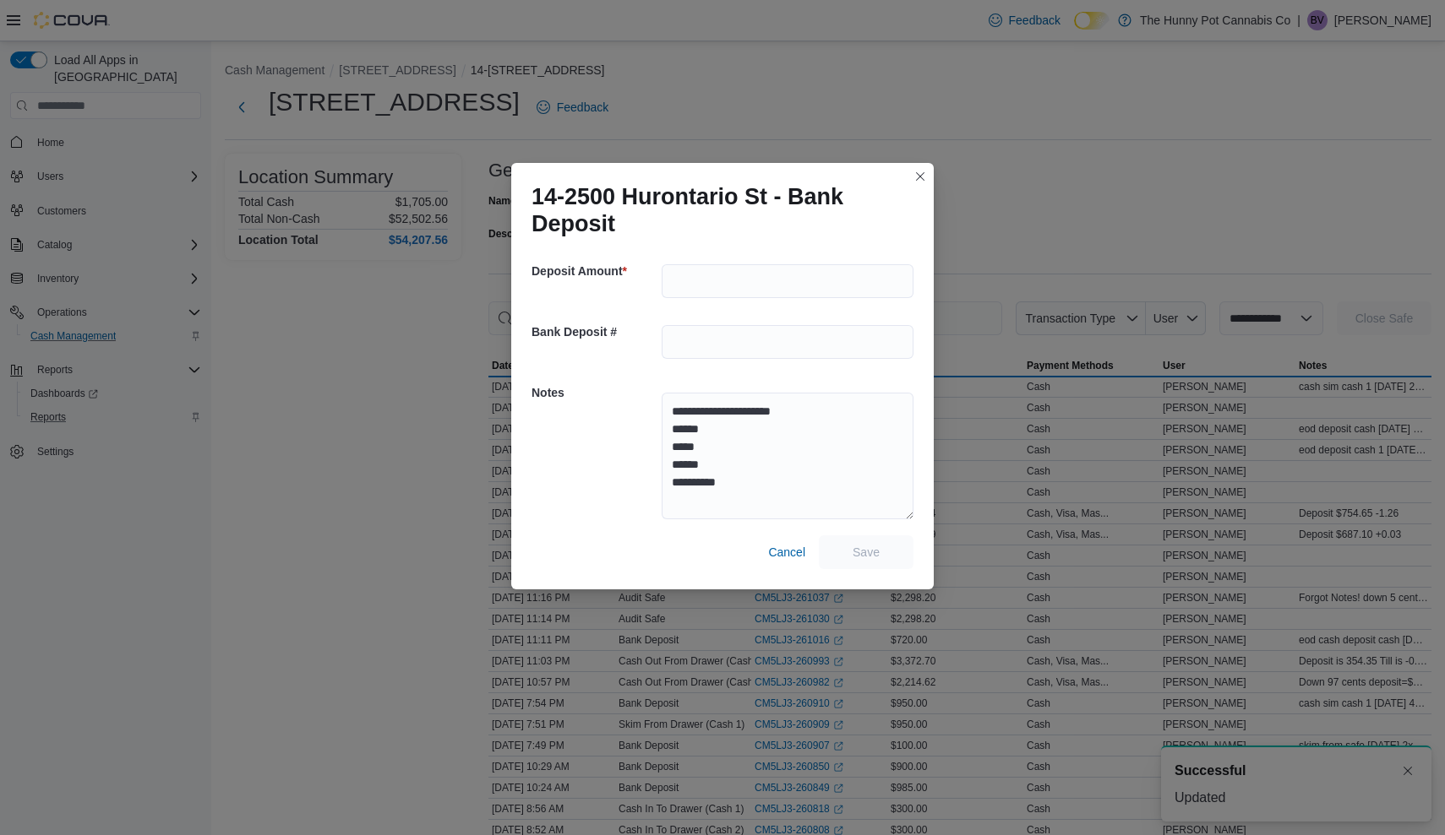 This screenshot has height=835, width=1445. What do you see at coordinates (595, 332) in the screenshot?
I see `h5: Bank Deposit #` at bounding box center [595, 332].